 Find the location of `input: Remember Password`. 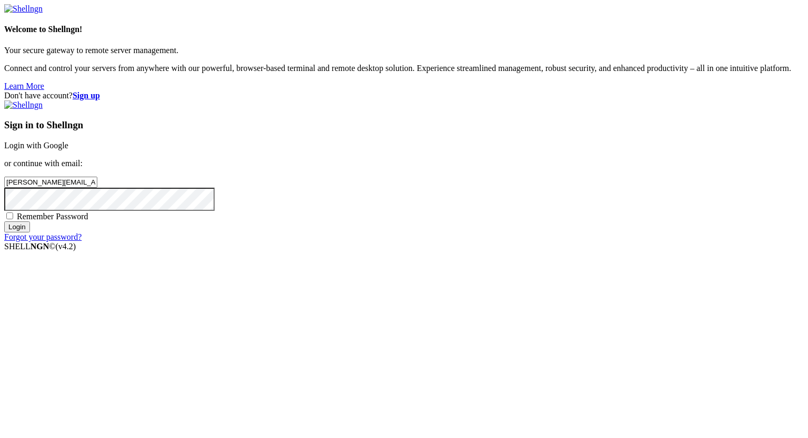

input: Remember Password is located at coordinates (9, 216).